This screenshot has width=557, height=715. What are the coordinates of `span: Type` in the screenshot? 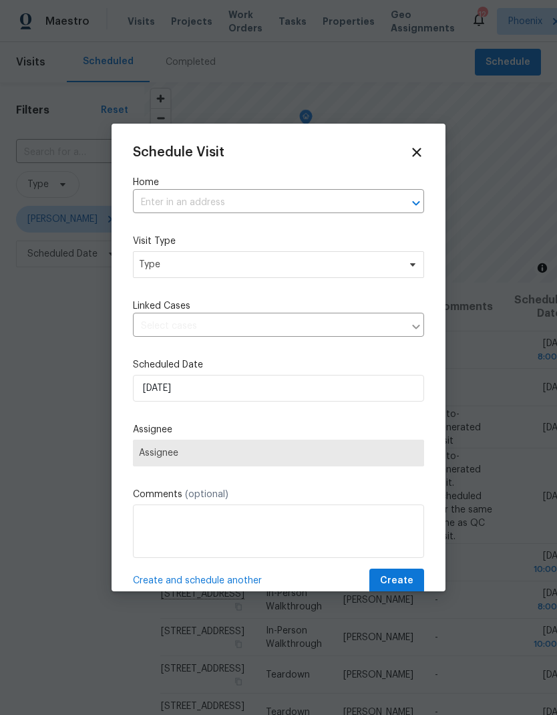 It's located at (269, 265).